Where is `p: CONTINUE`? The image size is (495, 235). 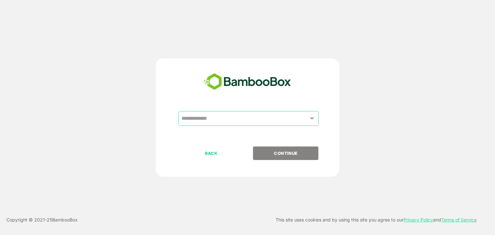 p: CONTINUE is located at coordinates (286, 153).